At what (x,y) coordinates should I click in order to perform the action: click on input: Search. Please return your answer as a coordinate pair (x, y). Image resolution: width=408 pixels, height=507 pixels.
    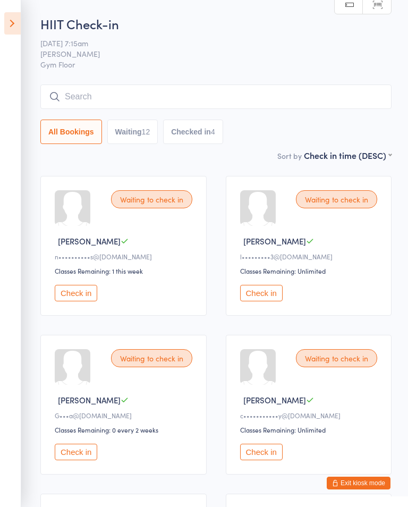
    Looking at the image, I should click on (216, 97).